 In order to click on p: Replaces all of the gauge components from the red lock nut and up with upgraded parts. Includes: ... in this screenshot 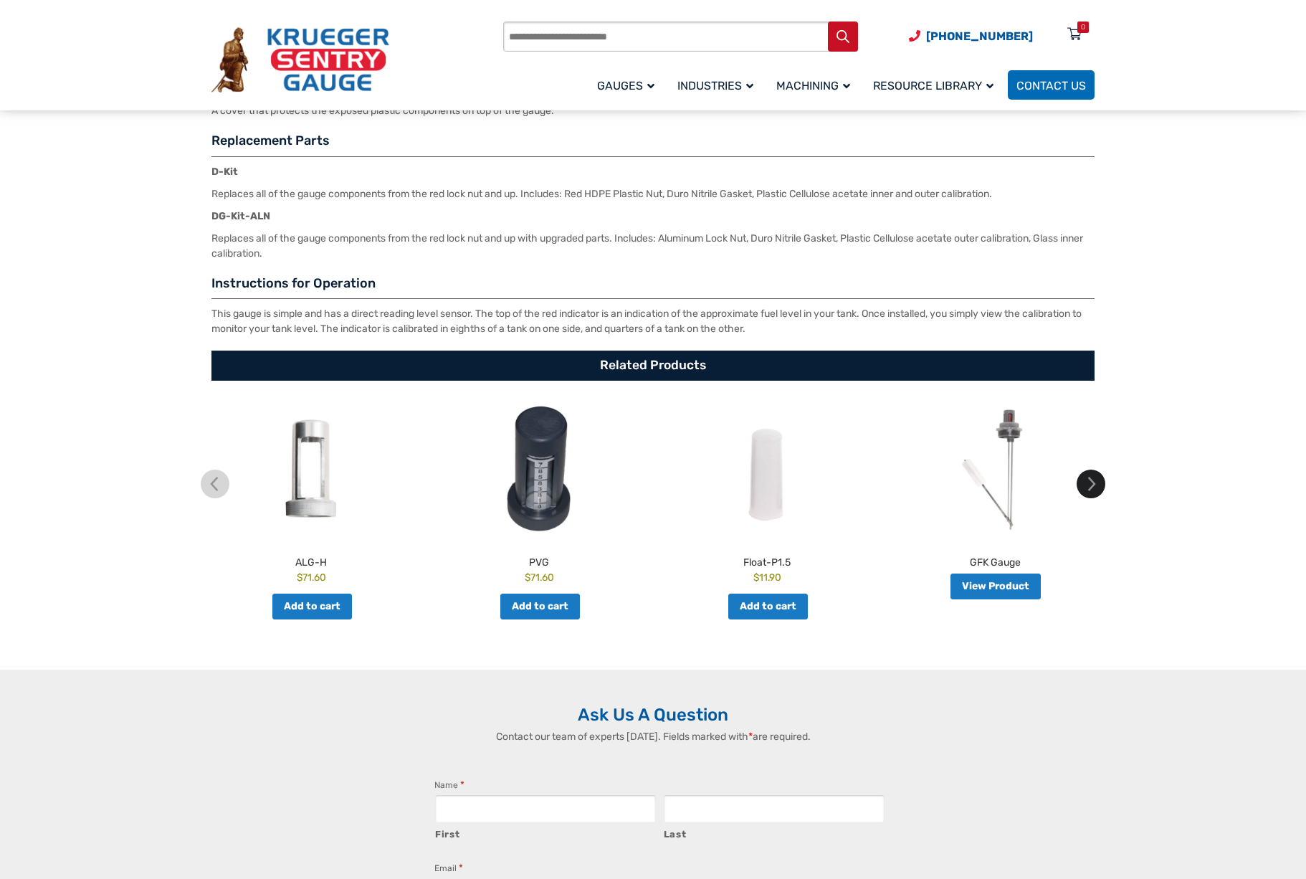, I will do `click(653, 246)`.